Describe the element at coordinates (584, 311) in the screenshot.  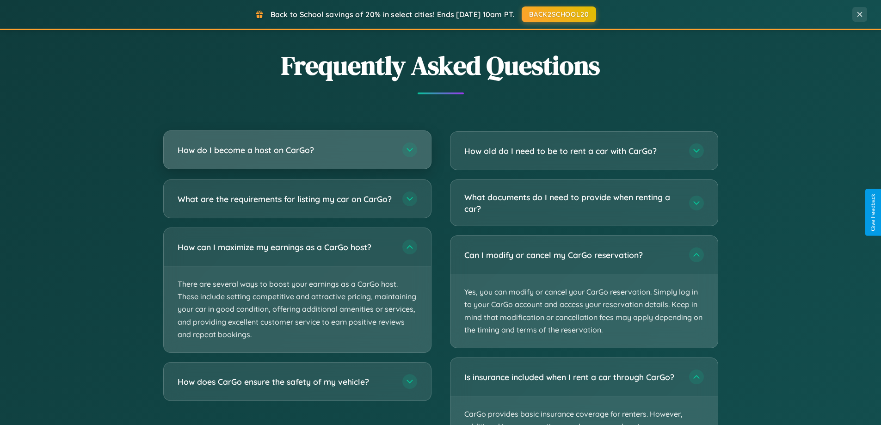
I see `p: Yes, you can modify or cancel your CarGo reservation. Simply log in to your CarGo account and acc...` at that location.